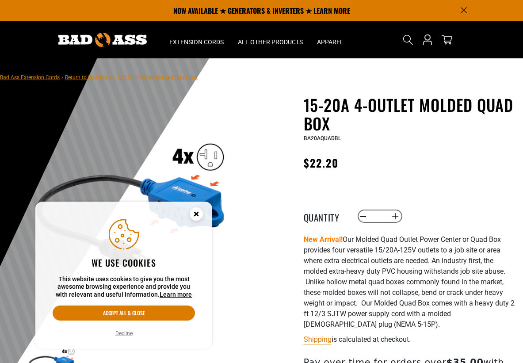 The height and width of the screenshot is (363, 523). What do you see at coordinates (124, 275) in the screenshot?
I see `aside: Cookie Consent` at bounding box center [124, 275].